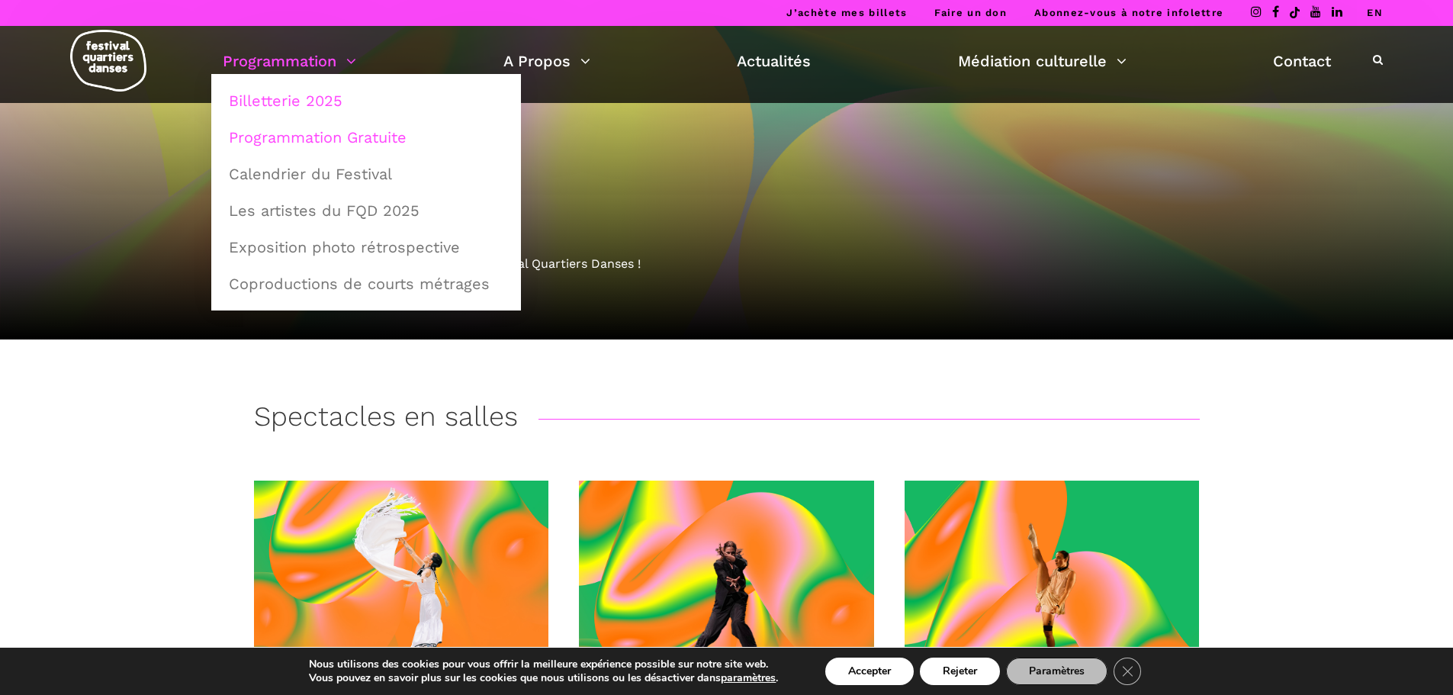 This screenshot has width=1453, height=695. What do you see at coordinates (847, 12) in the screenshot?
I see `a: J’achète mes billets` at bounding box center [847, 12].